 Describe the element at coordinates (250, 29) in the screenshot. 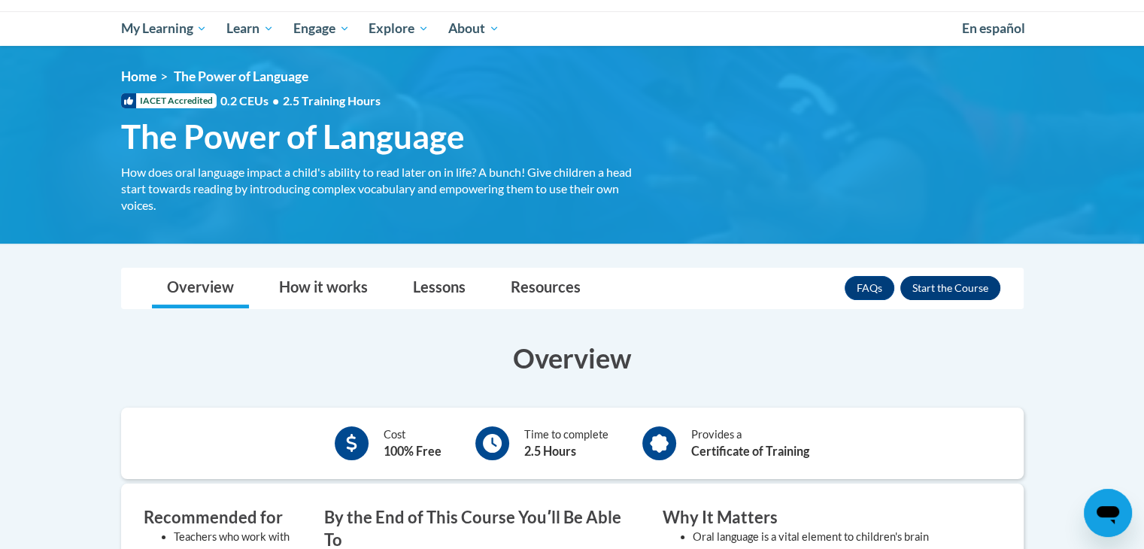

I see `a: Learn` at that location.